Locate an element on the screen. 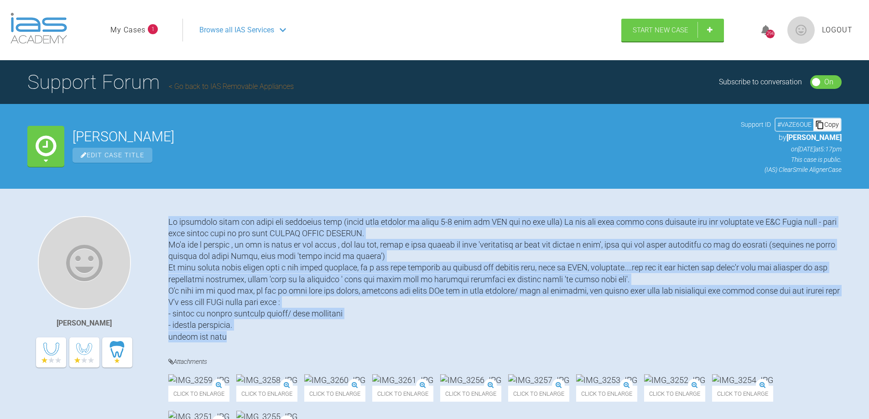  img: IMG_3261.JPG is located at coordinates (403, 380).